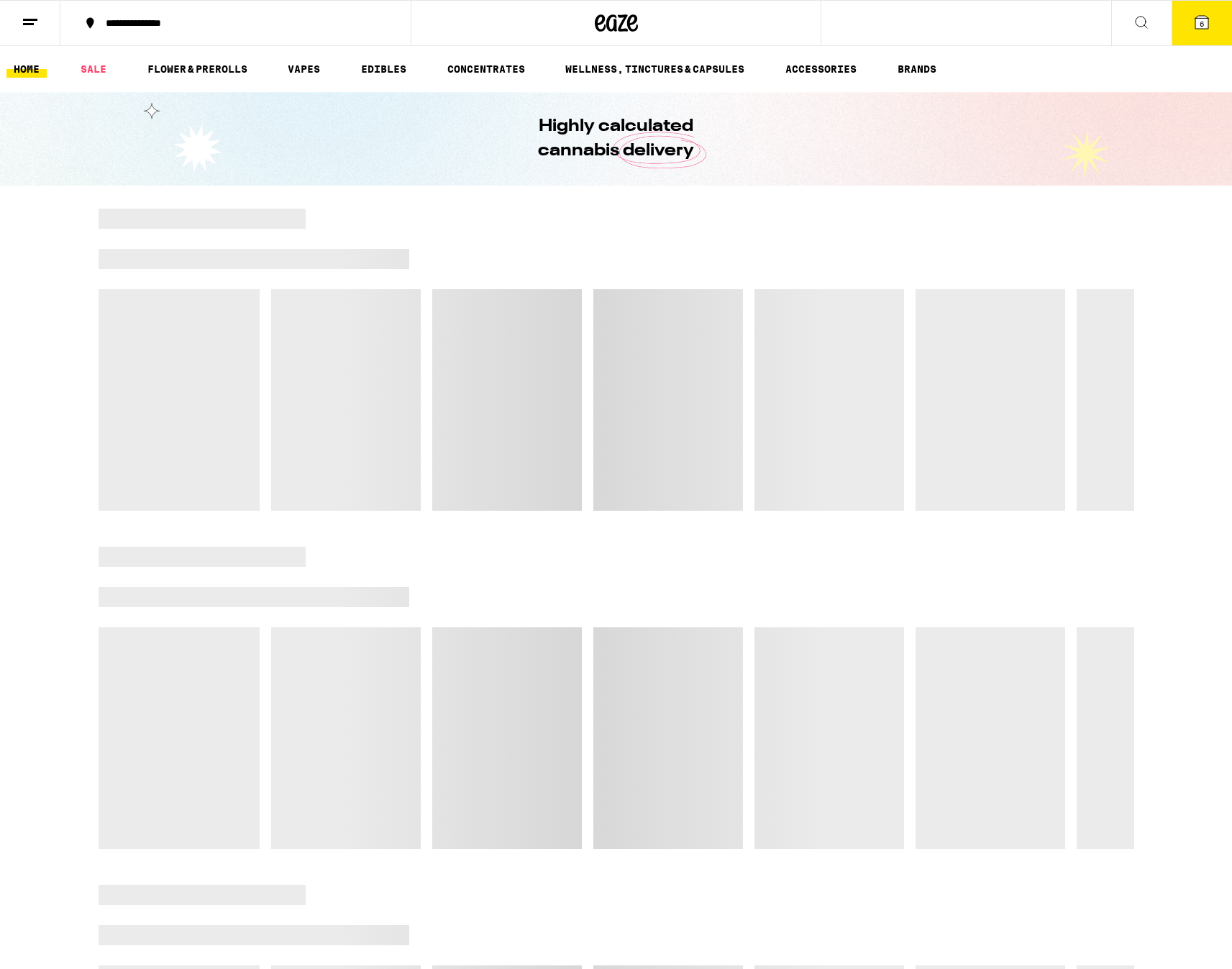 This screenshot has width=1232, height=969. Describe the element at coordinates (821, 69) in the screenshot. I see `a: ACCESSORIES` at that location.